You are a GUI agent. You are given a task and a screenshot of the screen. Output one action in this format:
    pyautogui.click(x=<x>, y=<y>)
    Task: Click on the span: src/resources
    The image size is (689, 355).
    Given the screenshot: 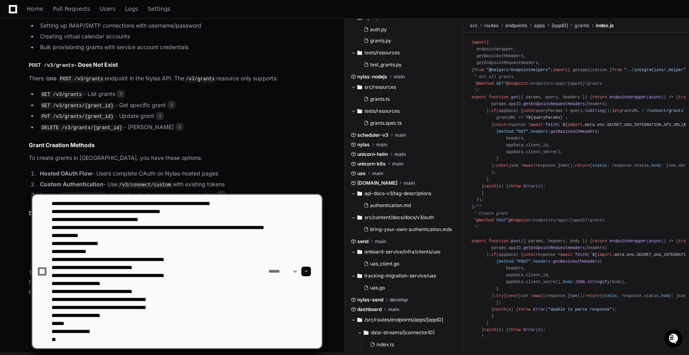 What is the action you would take?
    pyautogui.click(x=380, y=87)
    